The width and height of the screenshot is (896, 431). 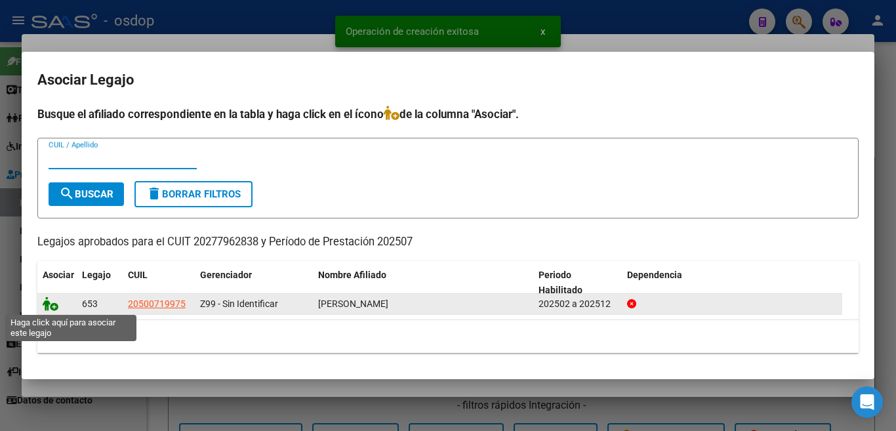 I want to click on mat-icon: search, so click(x=67, y=193).